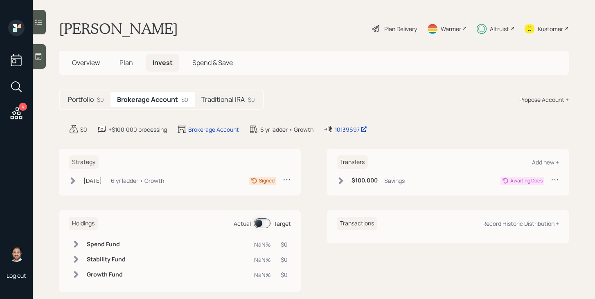  Describe the element at coordinates (16, 275) in the screenshot. I see `div: Log out` at that location.